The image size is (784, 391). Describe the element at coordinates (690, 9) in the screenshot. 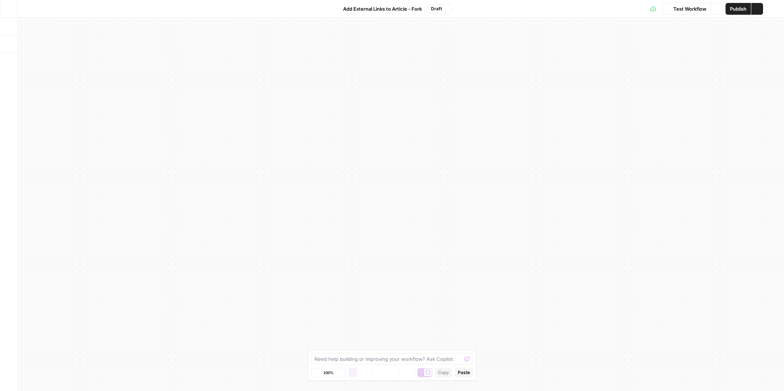

I see `span: Test Workflow` at that location.